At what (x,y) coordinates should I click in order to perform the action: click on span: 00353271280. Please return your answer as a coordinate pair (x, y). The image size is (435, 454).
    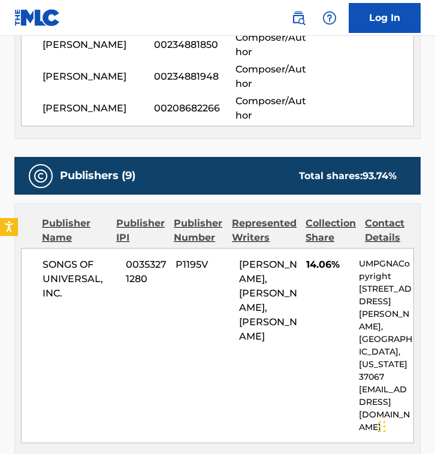
    Looking at the image, I should click on (146, 272).